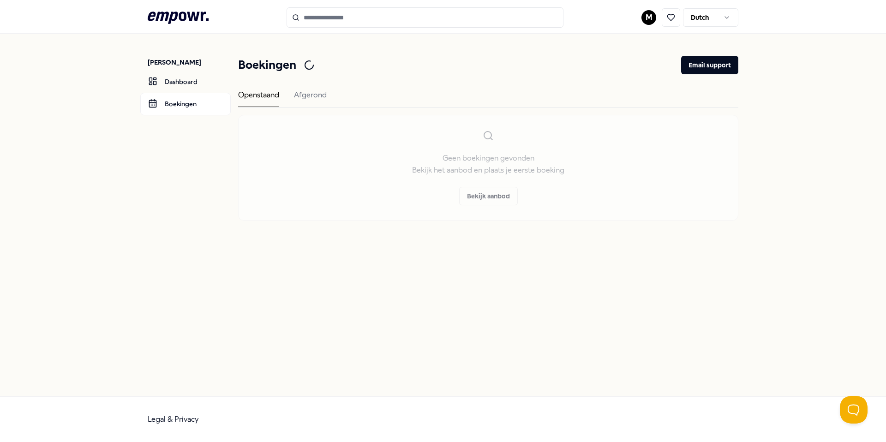 The height and width of the screenshot is (442, 886). I want to click on a: Bekijk aanbod, so click(488, 196).